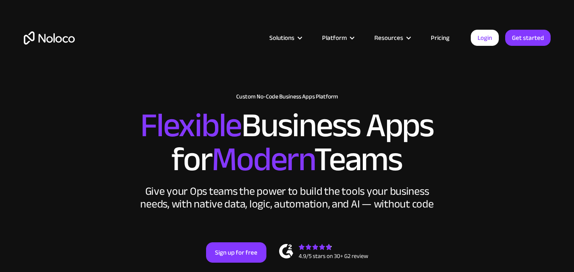 Image resolution: width=574 pixels, height=272 pixels. I want to click on a: Login, so click(485, 38).